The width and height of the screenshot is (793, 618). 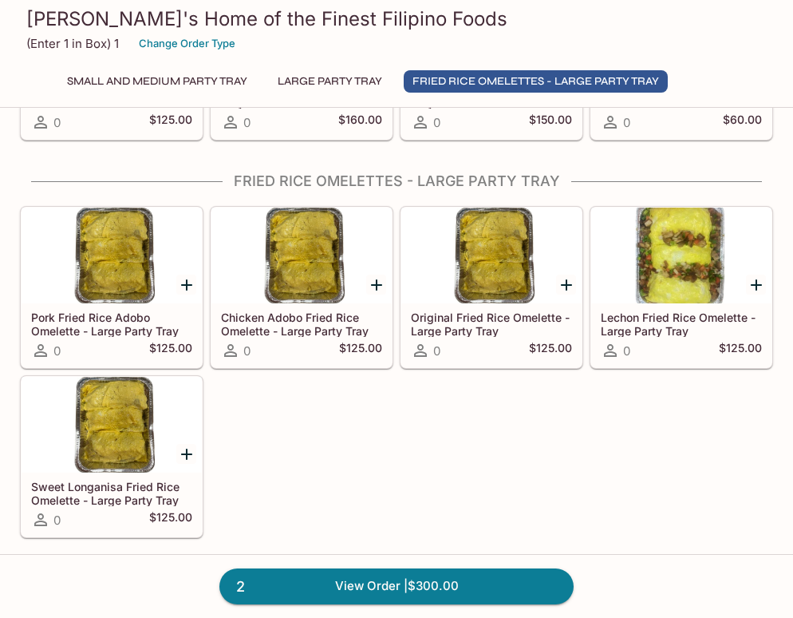 What do you see at coordinates (302, 287) in the screenshot?
I see `a: Chicken Adobo Fried Rice Omelette - Large Party Tray0$125.00` at bounding box center [302, 287].